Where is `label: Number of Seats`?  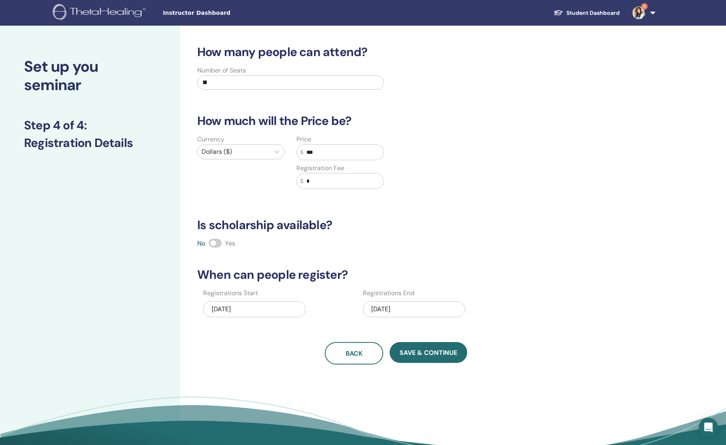 label: Number of Seats is located at coordinates (222, 70).